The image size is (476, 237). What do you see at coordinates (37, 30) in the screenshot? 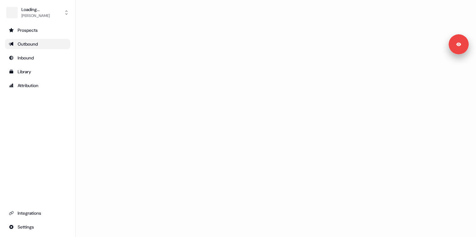
I see `div: Prospects` at bounding box center [37, 30].